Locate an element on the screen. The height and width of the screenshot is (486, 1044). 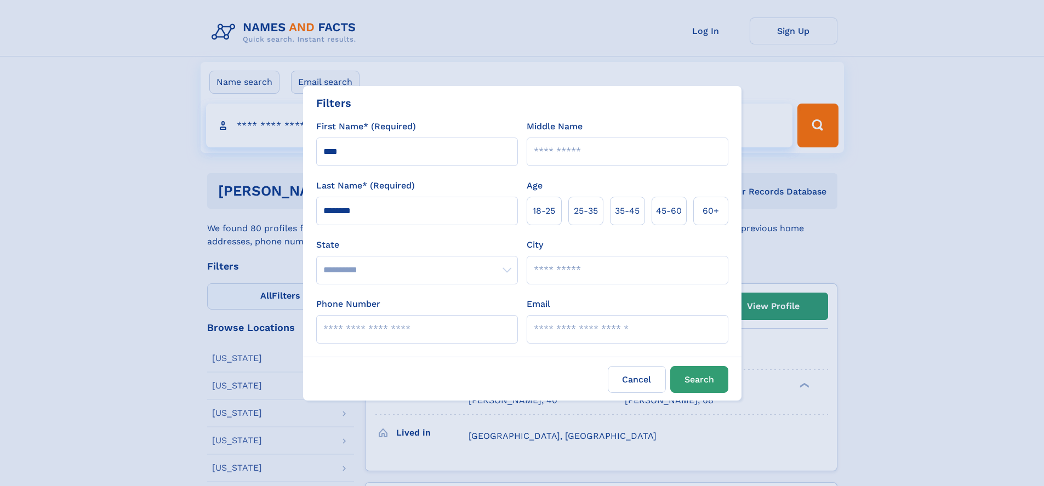
label: Cancel is located at coordinates (637, 379).